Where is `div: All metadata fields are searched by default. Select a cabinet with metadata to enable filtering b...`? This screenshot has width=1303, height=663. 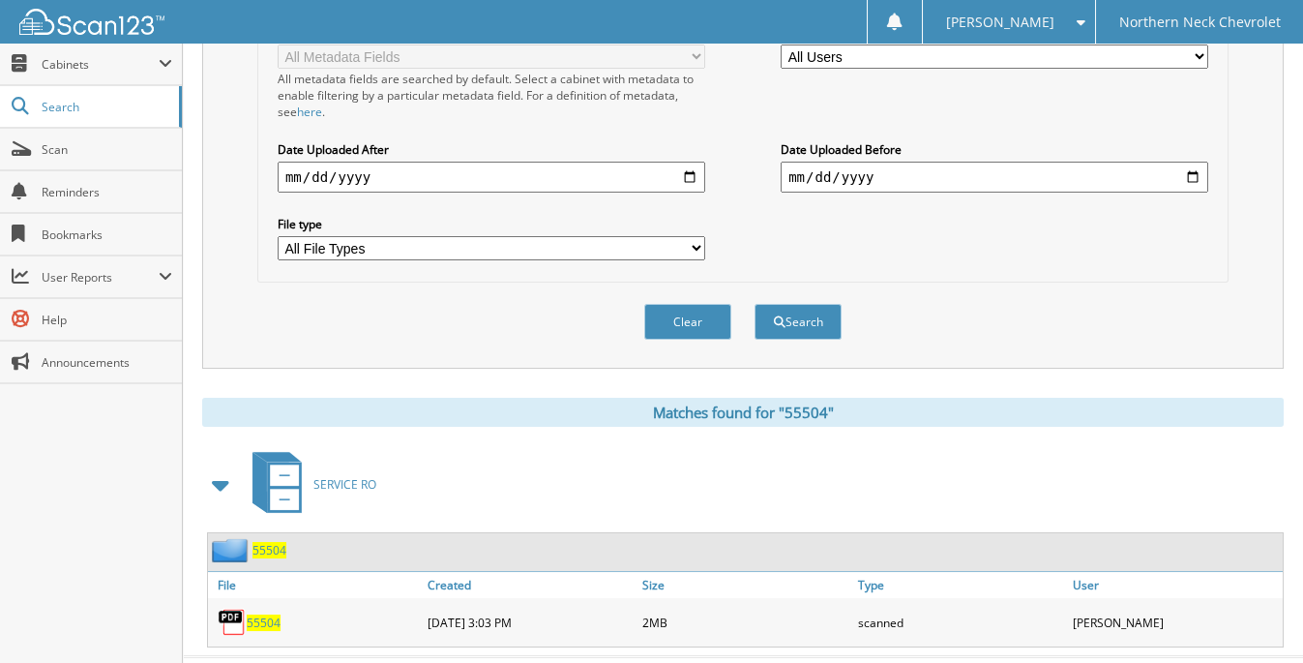
div: All metadata fields are searched by default. Select a cabinet with metadata to enable filtering b... is located at coordinates (492, 95).